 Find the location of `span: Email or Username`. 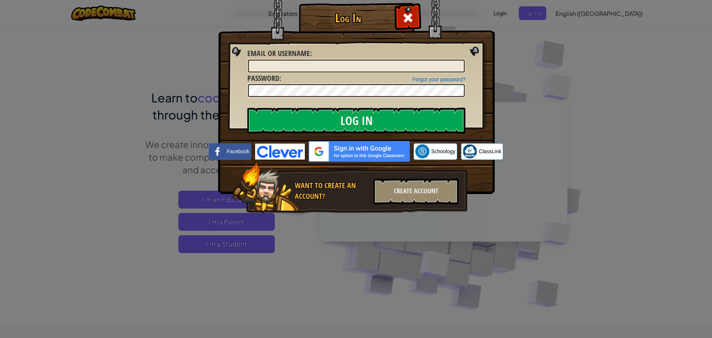

span: Email or Username is located at coordinates (279, 53).